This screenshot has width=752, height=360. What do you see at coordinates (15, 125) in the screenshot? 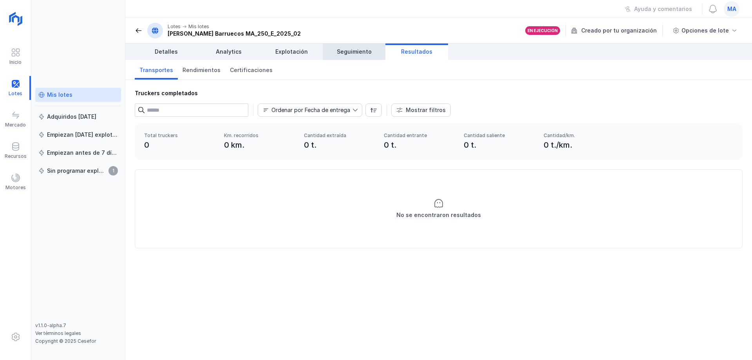
I see `div: Mercado` at bounding box center [15, 125].